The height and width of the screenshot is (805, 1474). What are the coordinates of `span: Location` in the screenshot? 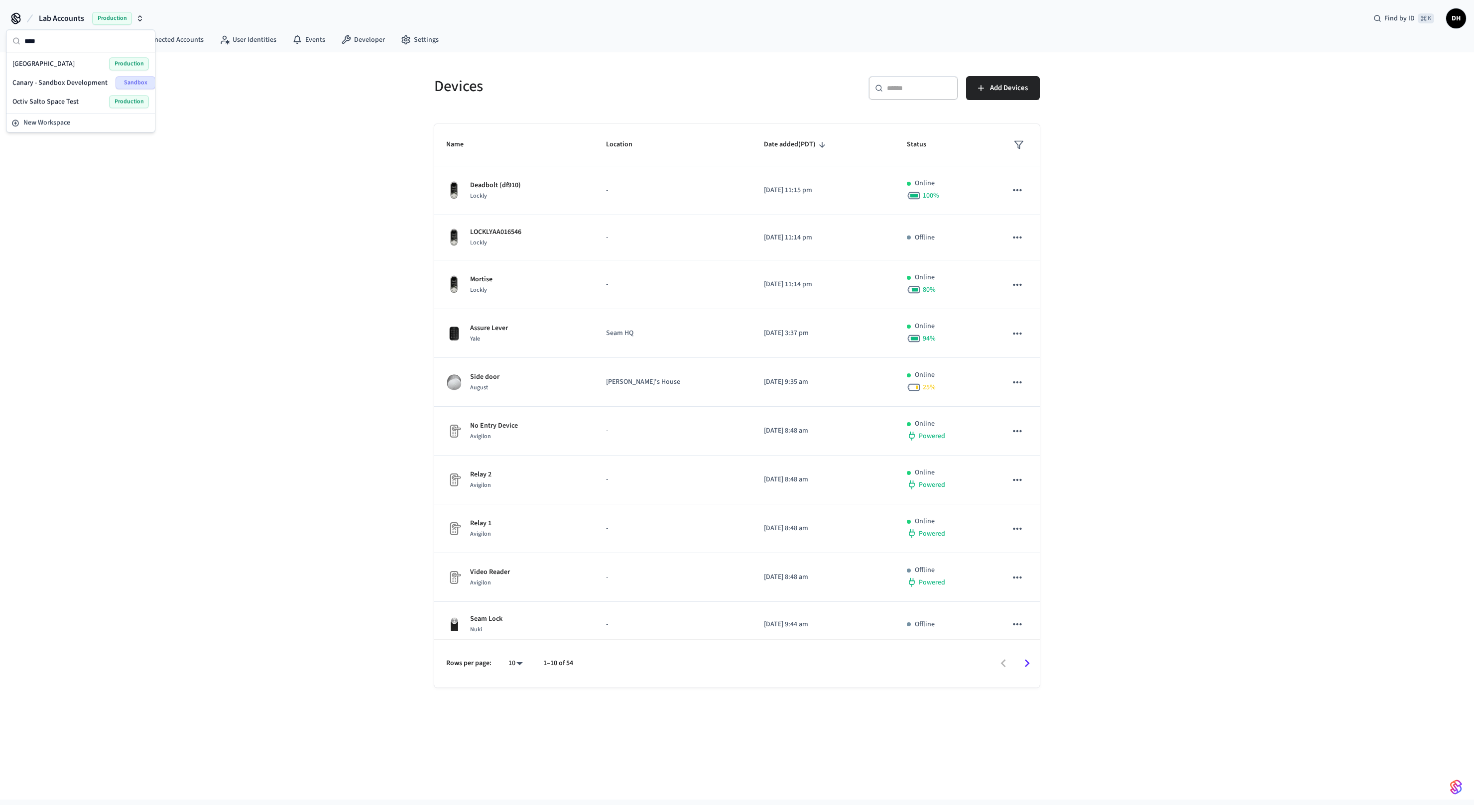 It's located at (626, 144).